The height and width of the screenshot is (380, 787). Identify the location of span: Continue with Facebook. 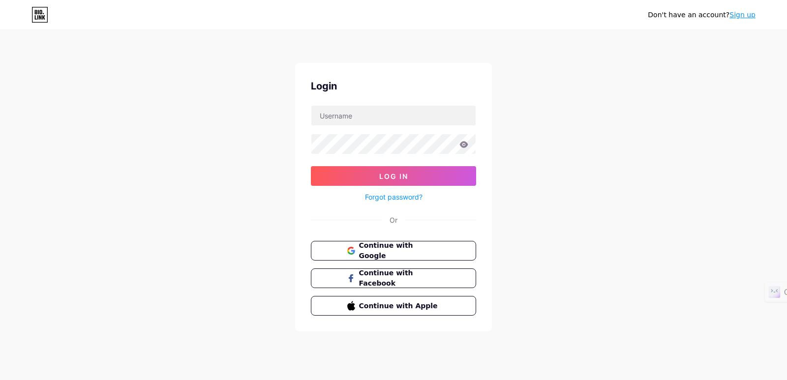
(400, 279).